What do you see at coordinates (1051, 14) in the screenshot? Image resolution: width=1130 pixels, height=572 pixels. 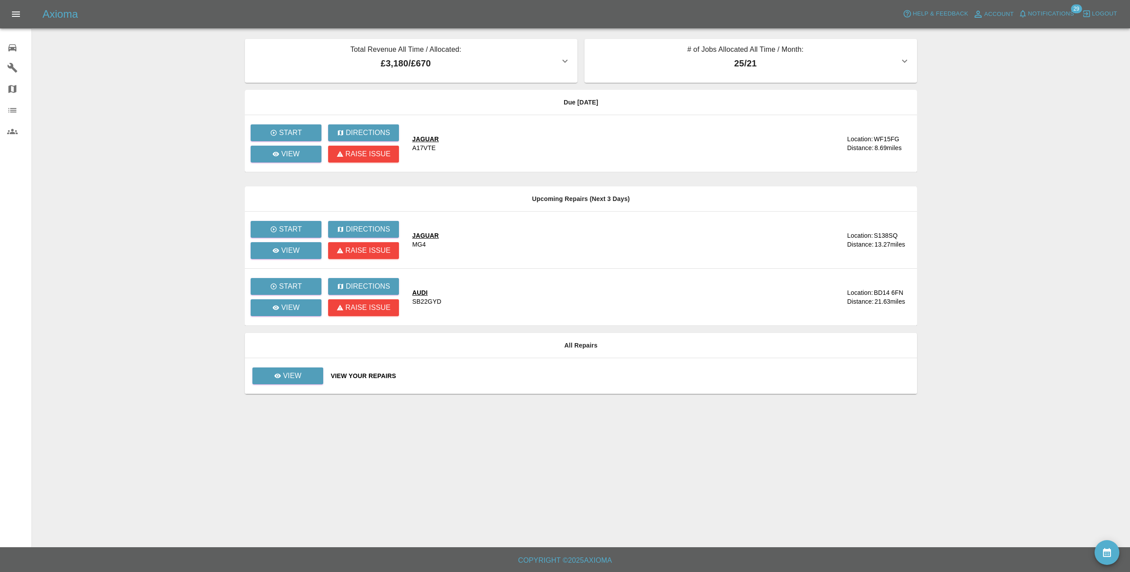 I see `span: Notifications` at bounding box center [1051, 14].